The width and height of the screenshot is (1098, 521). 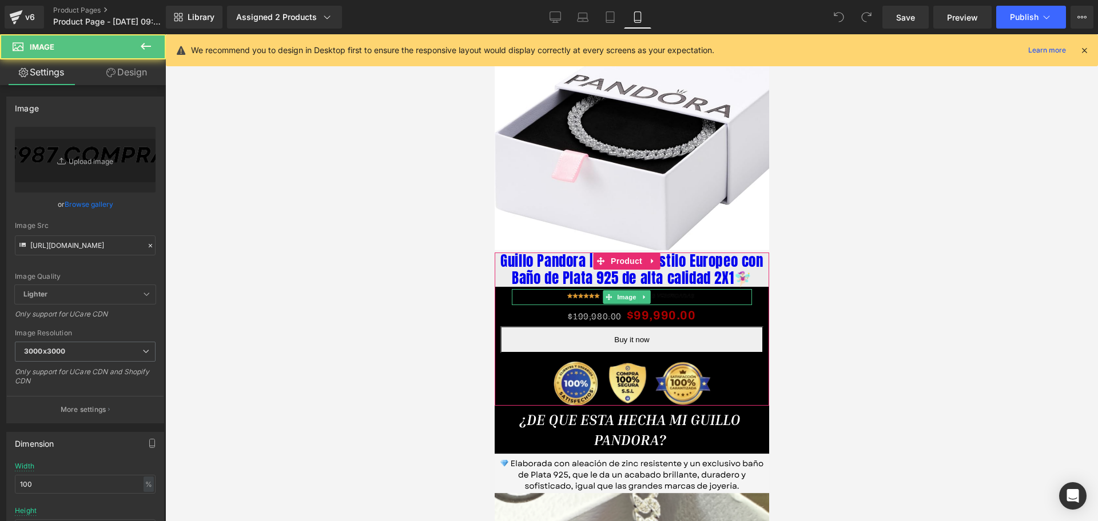 I want to click on a: Desktop, so click(x=555, y=17).